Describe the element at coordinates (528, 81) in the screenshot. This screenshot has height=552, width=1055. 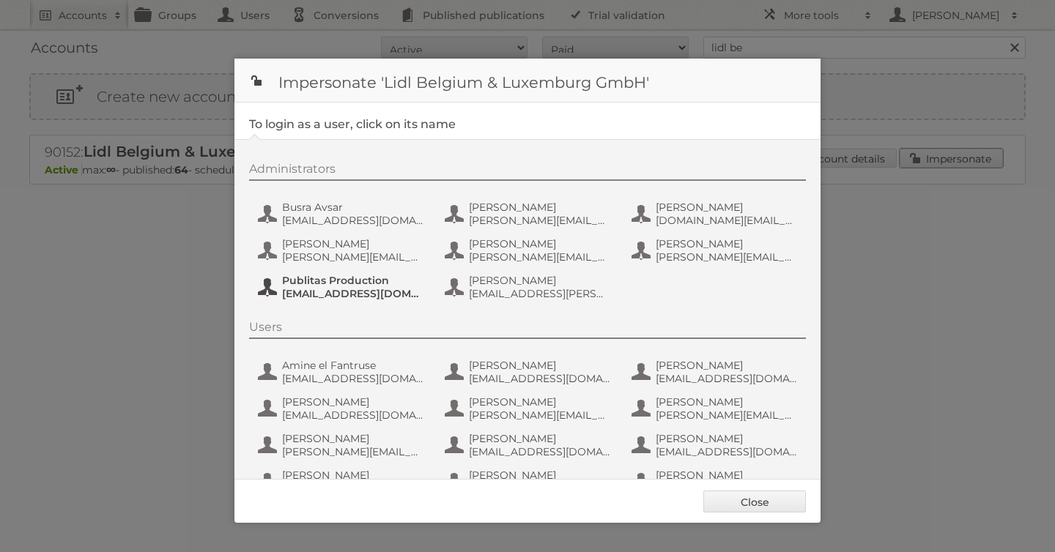
I see `h1: Impersonate 'Lidl Belgium & Luxemburg GmbH'` at that location.